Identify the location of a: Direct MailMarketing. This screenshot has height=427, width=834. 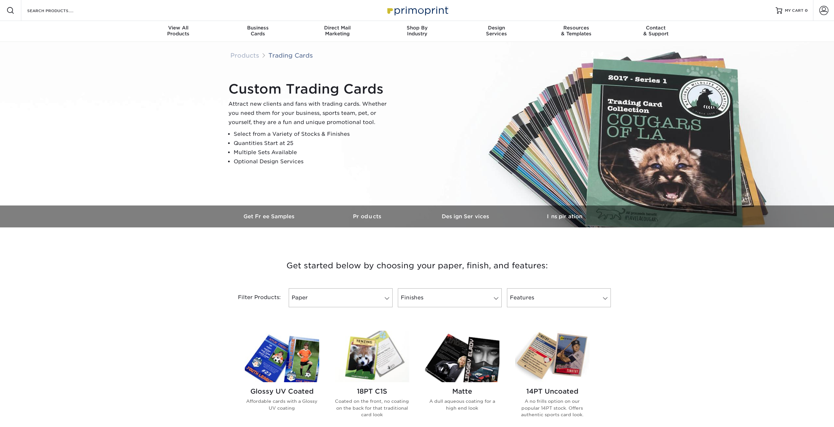
(337, 31).